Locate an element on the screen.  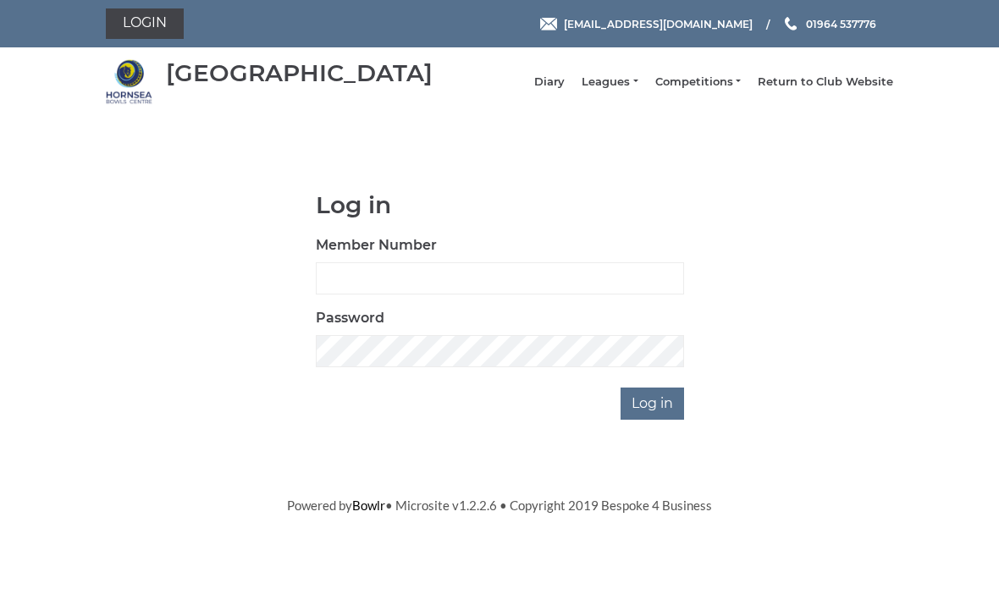
img: Email is located at coordinates (548, 24).